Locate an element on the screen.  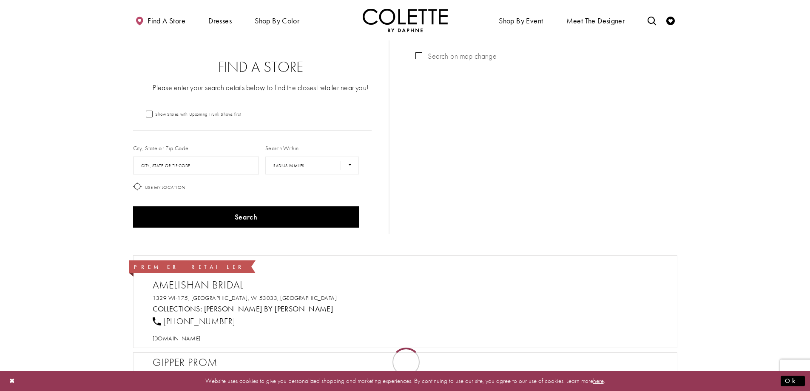
label: Search Within is located at coordinates (282, 148).